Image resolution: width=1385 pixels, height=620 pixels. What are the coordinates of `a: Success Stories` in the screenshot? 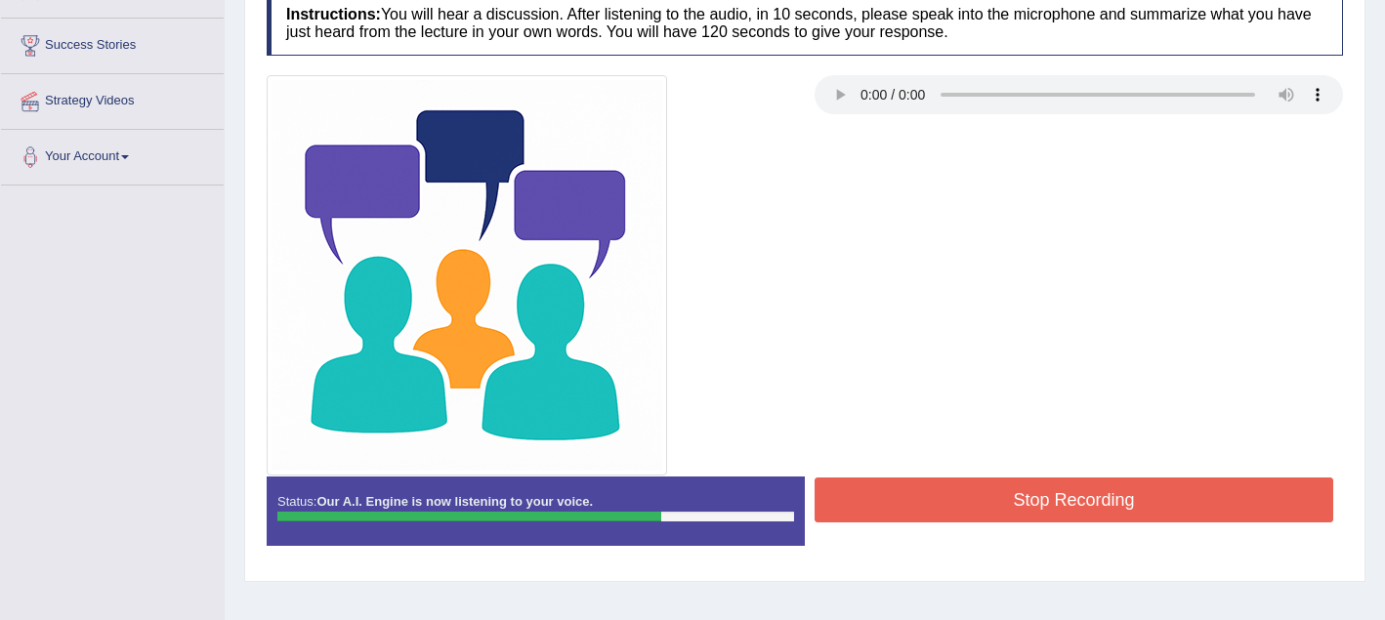 It's located at (112, 43).